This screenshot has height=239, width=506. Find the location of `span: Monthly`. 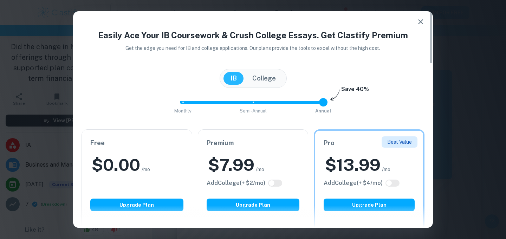

span: Monthly is located at coordinates (183, 111).